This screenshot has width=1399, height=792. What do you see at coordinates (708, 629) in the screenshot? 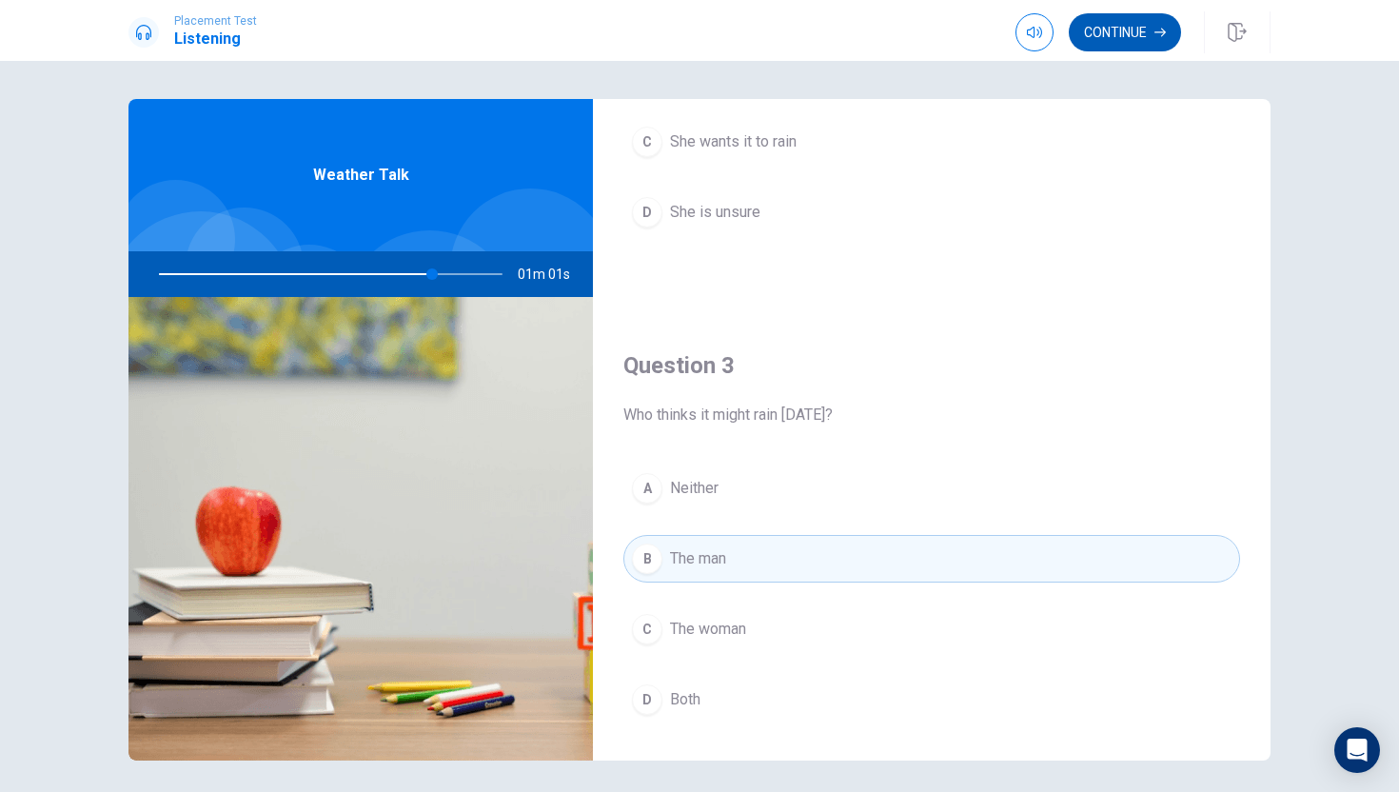
I see `span: The woman` at bounding box center [708, 629].